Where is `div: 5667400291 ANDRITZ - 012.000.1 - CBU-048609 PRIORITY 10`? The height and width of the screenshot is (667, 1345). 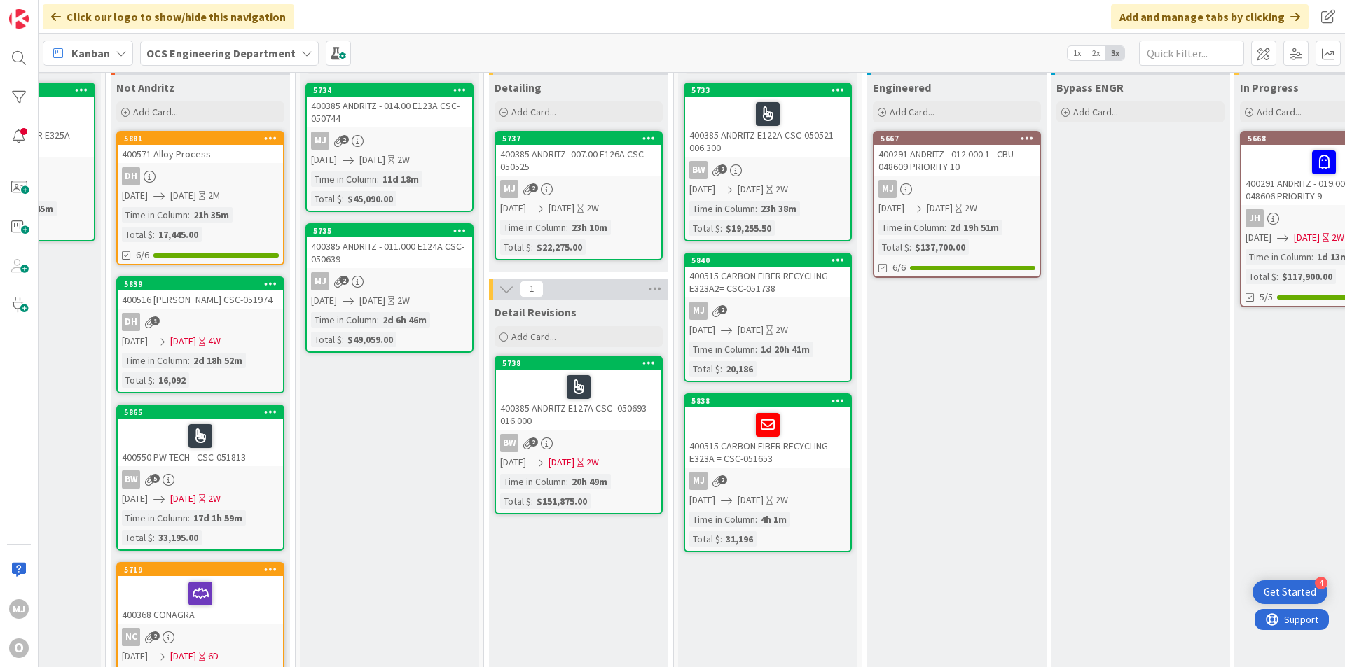 div: 5667400291 ANDRITZ - 012.000.1 - CBU-048609 PRIORITY 10 is located at coordinates (957, 154).